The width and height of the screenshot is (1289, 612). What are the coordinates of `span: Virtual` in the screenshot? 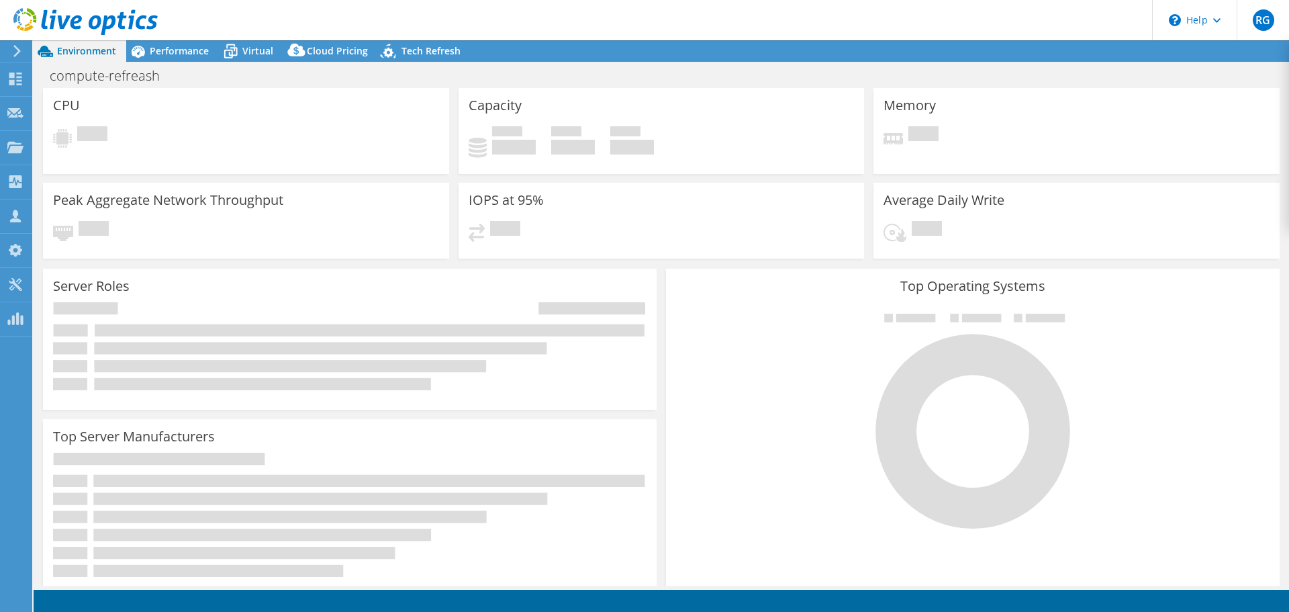 It's located at (258, 50).